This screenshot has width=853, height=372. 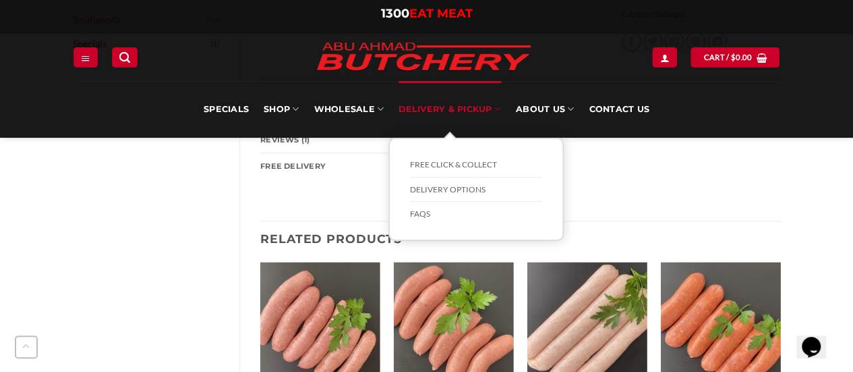 What do you see at coordinates (281, 109) in the screenshot?
I see `a: SHOP` at bounding box center [281, 109].